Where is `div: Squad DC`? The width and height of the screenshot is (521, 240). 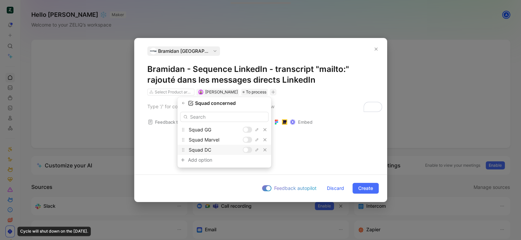
div: Squad DC is located at coordinates (224, 150).